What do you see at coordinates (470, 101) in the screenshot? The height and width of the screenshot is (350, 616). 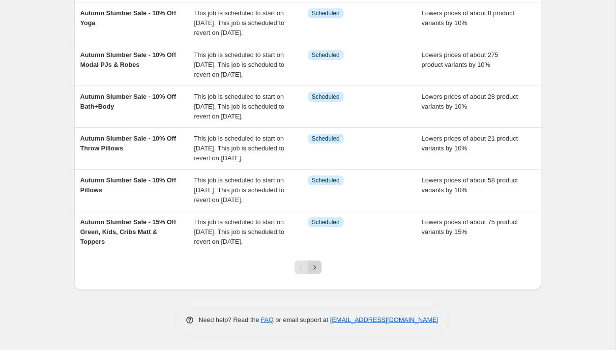 I see `span: Lowers prices of about 28 product variants by 10%` at bounding box center [470, 101].